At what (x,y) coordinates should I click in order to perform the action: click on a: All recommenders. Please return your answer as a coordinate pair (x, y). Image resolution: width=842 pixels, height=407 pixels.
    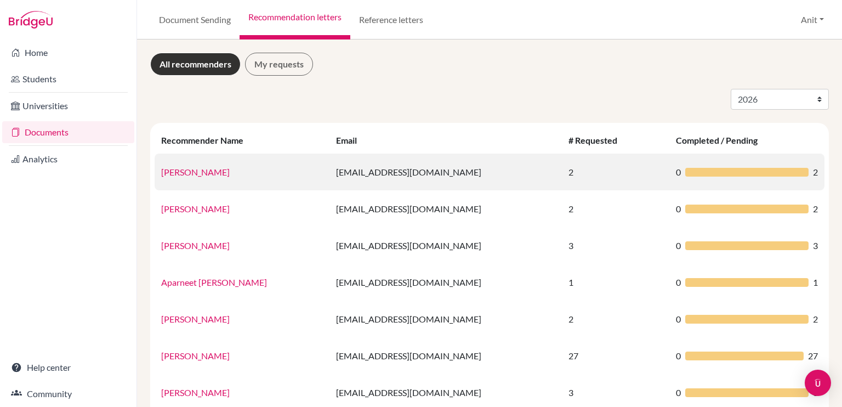
    Looking at the image, I should click on (195, 64).